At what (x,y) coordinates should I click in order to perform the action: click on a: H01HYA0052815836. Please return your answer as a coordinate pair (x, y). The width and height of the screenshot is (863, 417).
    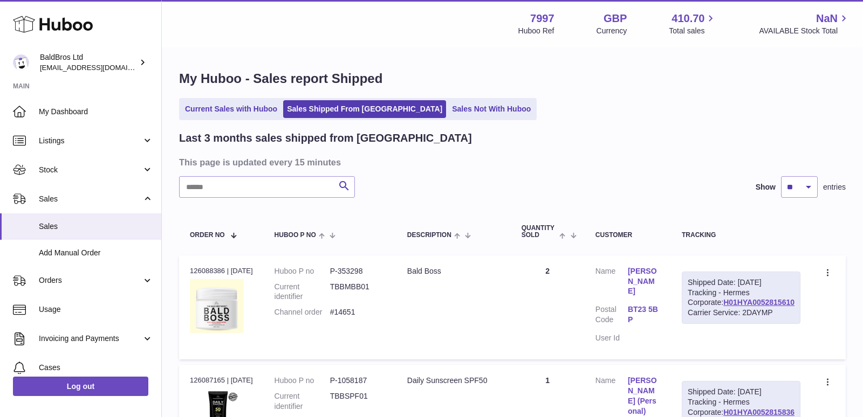
    Looking at the image, I should click on (759, 413).